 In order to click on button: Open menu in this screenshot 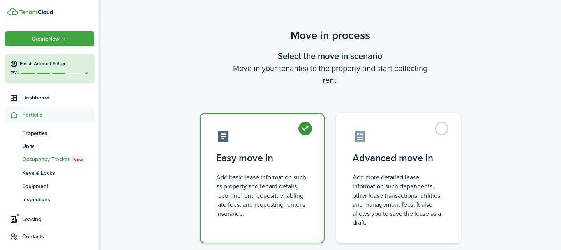, I will do `click(49, 39)`.